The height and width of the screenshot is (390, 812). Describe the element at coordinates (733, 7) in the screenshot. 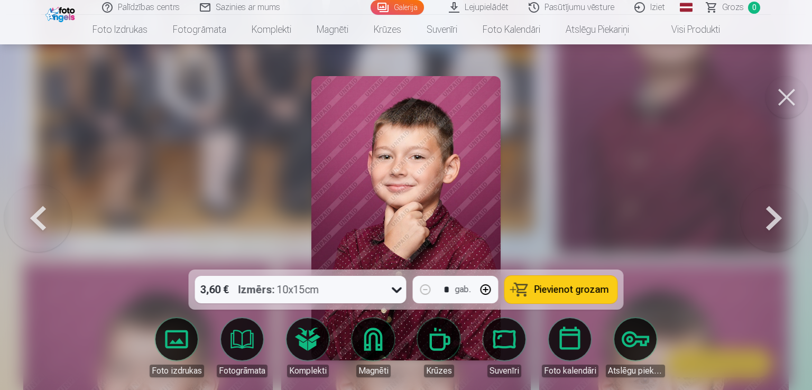

I see `span: Grozs` at that location.